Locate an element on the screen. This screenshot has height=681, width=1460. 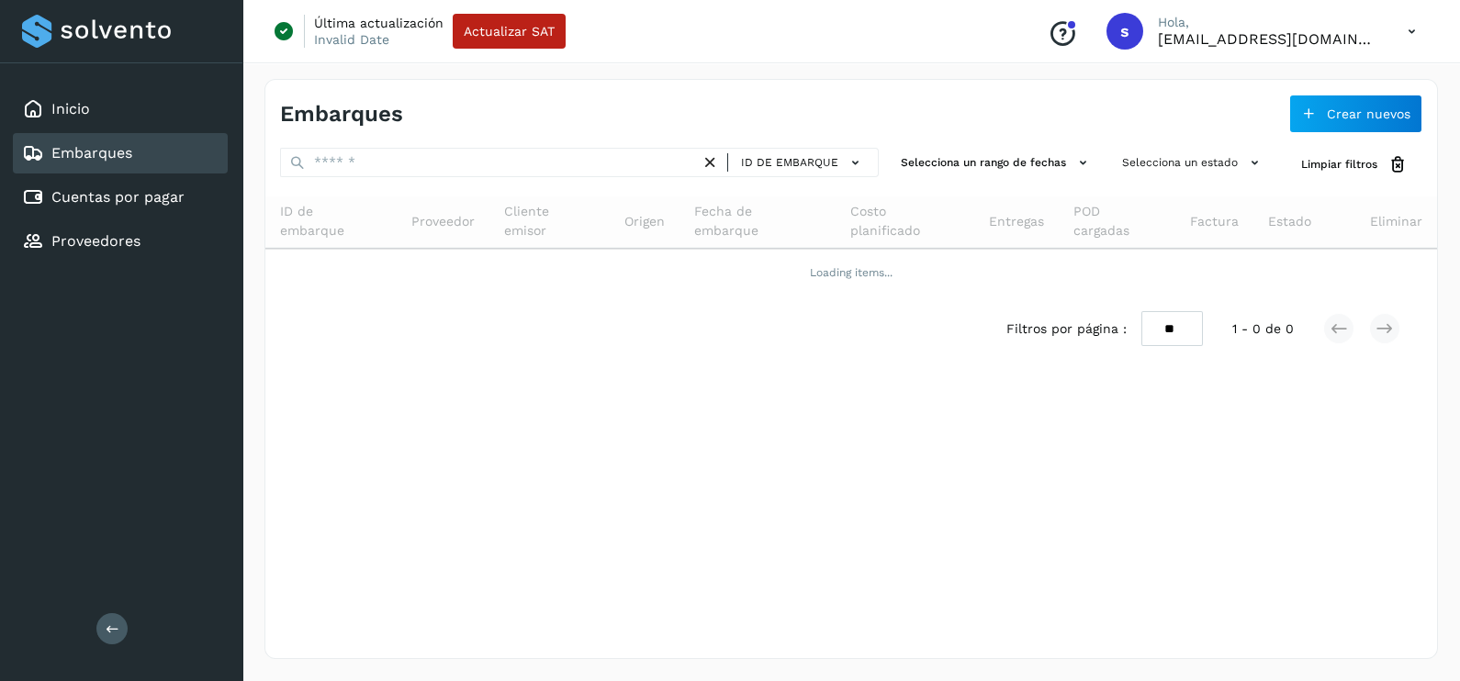
div: Cuentas por pagar is located at coordinates (120, 197).